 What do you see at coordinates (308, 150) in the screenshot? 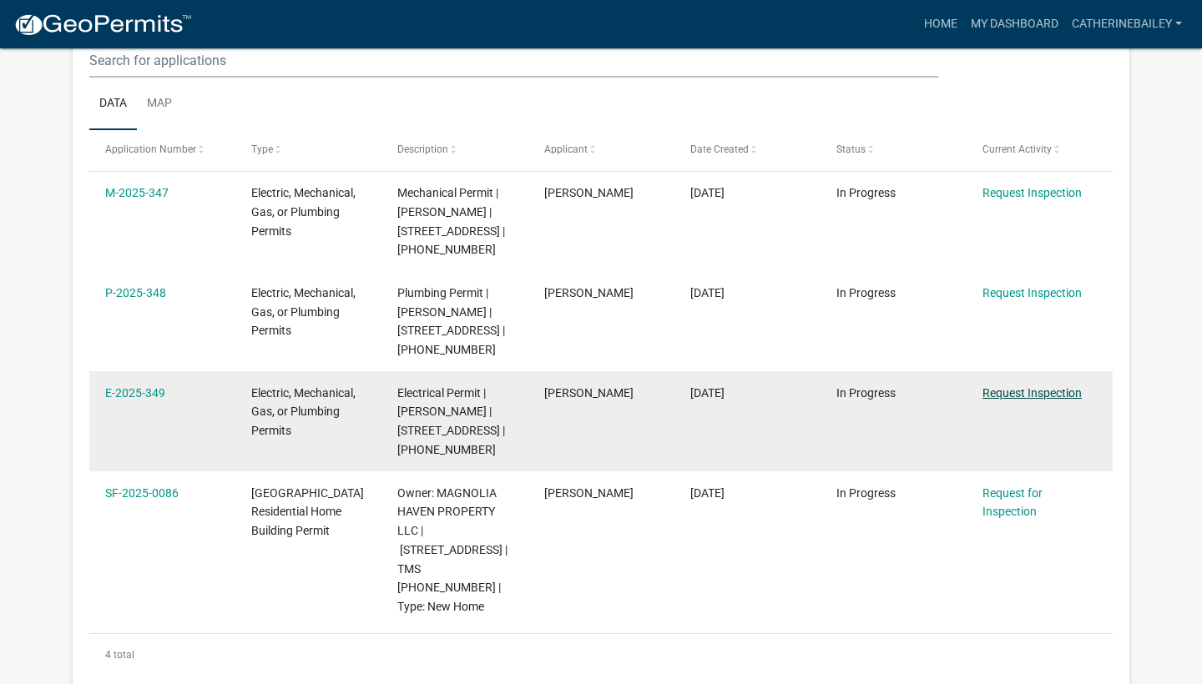
I see `datatable-header-cell: Type` at bounding box center [308, 150].